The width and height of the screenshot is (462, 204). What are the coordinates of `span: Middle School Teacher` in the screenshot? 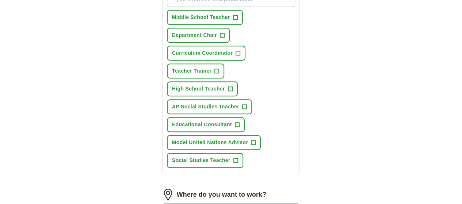 It's located at (201, 17).